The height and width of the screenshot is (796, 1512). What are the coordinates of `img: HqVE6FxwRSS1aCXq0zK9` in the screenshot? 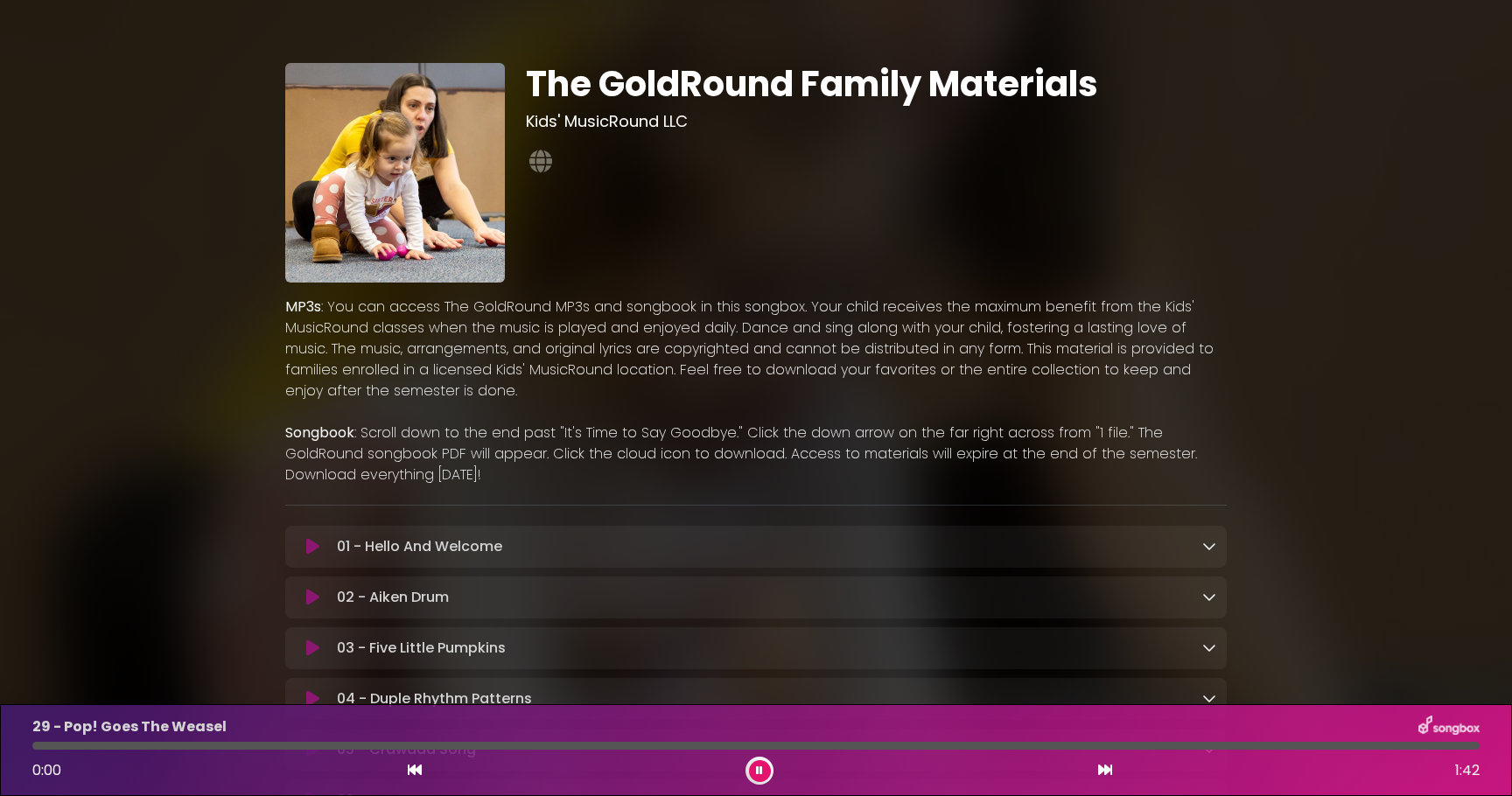 It's located at (394, 172).